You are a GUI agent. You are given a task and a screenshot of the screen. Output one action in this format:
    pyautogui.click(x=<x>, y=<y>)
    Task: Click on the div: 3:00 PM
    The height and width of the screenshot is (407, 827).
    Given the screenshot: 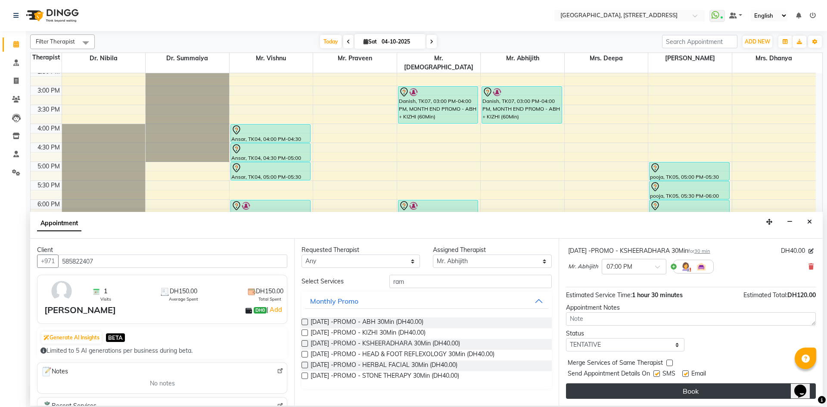 What is the action you would take?
    pyautogui.click(x=49, y=91)
    